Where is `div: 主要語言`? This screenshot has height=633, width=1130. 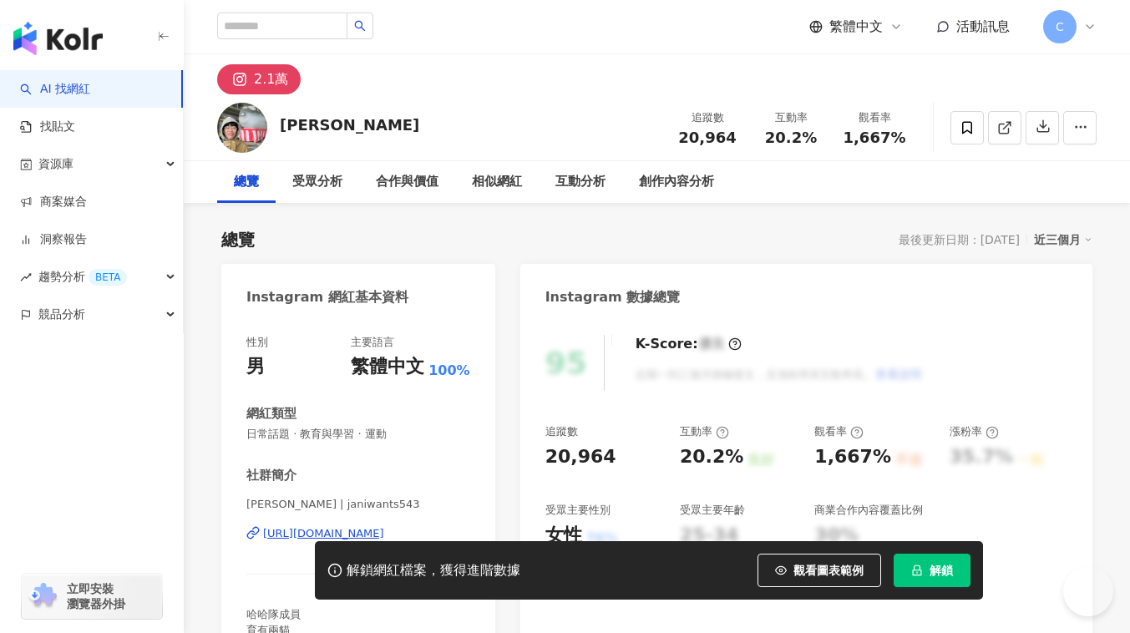
div: 主要語言 is located at coordinates (372, 342).